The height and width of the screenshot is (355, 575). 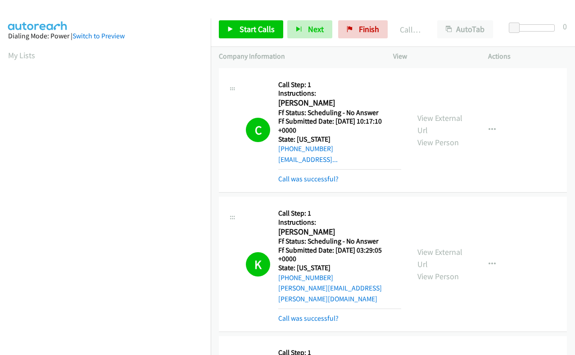 What do you see at coordinates (465, 29) in the screenshot?
I see `button: AutoTab` at bounding box center [465, 29].